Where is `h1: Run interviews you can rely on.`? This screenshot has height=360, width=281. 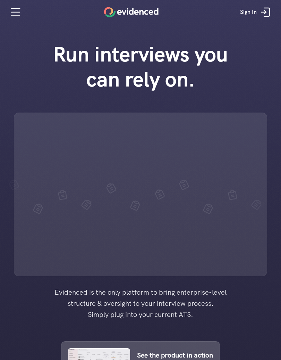 h1: Run interviews you can rely on. is located at coordinates (141, 67).